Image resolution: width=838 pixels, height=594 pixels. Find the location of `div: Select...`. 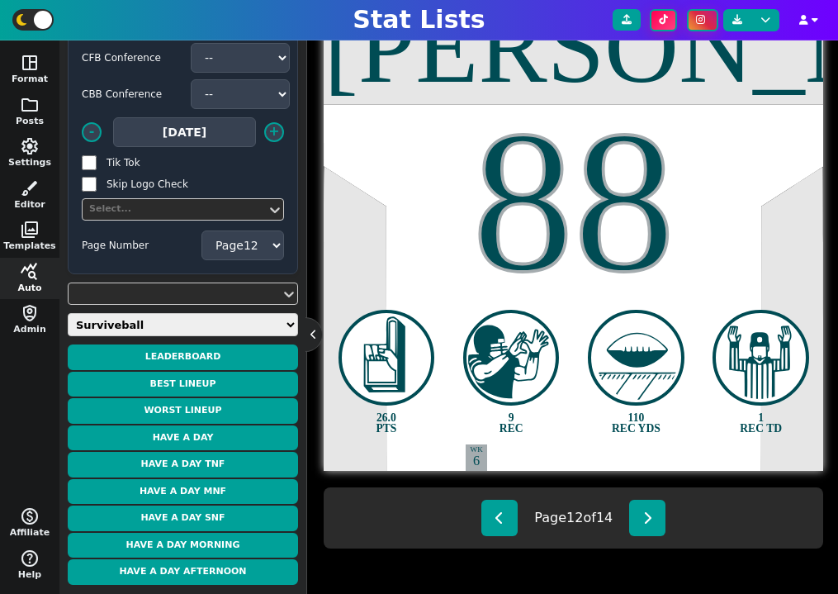

div: Select... is located at coordinates (174, 209).